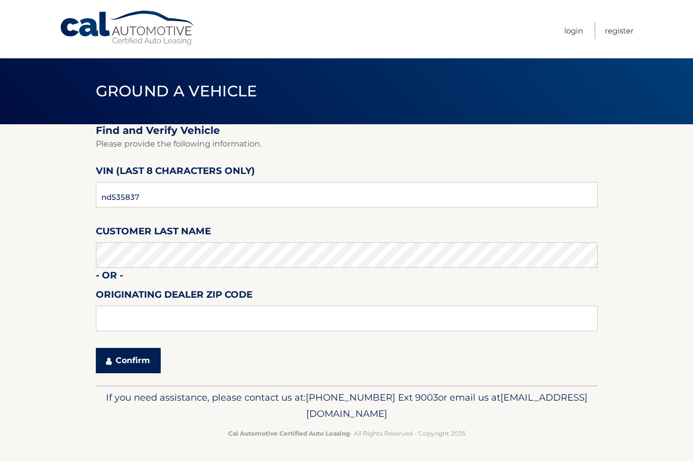 This screenshot has height=461, width=693. I want to click on a: Register, so click(619, 30).